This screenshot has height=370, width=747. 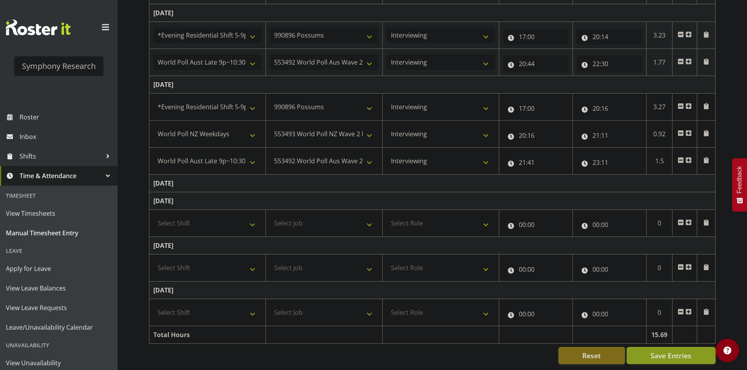 What do you see at coordinates (59, 233) in the screenshot?
I see `a: Manual Timesheet Entry` at bounding box center [59, 233].